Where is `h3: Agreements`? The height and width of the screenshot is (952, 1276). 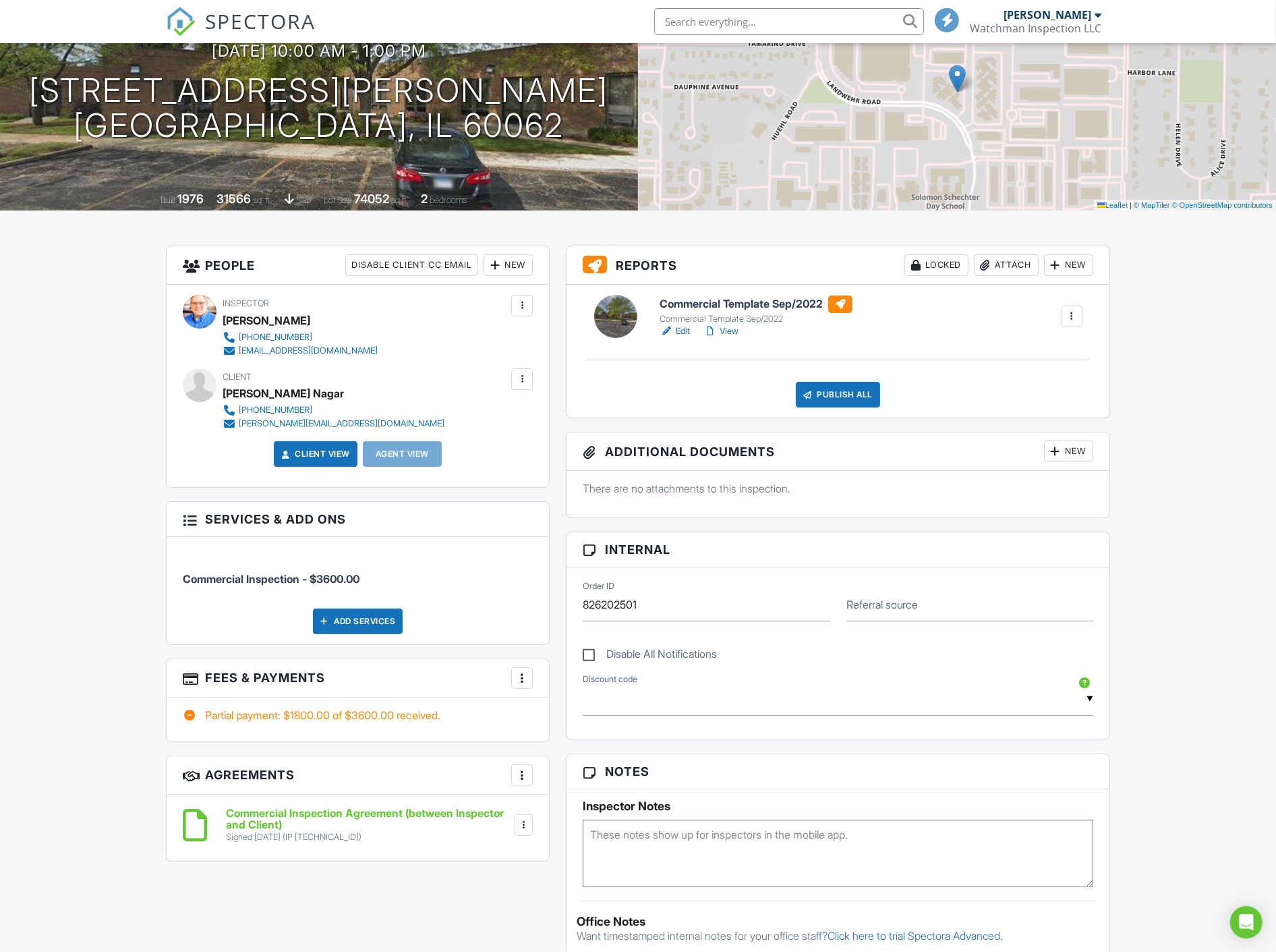 h3: Agreements is located at coordinates (357, 775).